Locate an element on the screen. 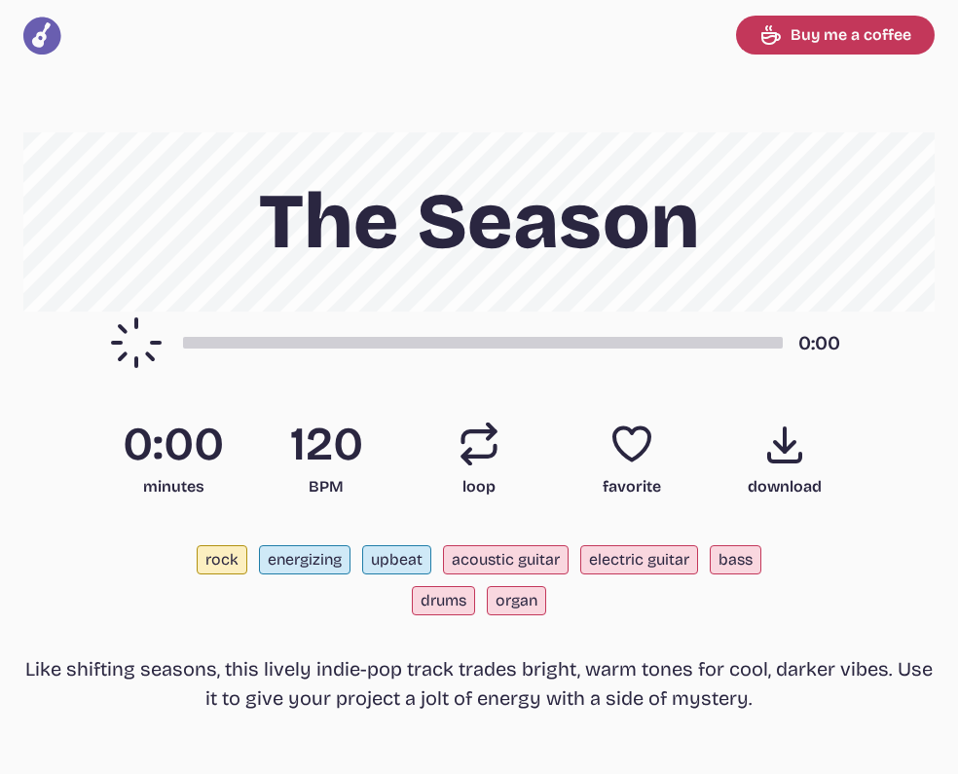 This screenshot has width=958, height=774. h1: The Season is located at coordinates (479, 222).